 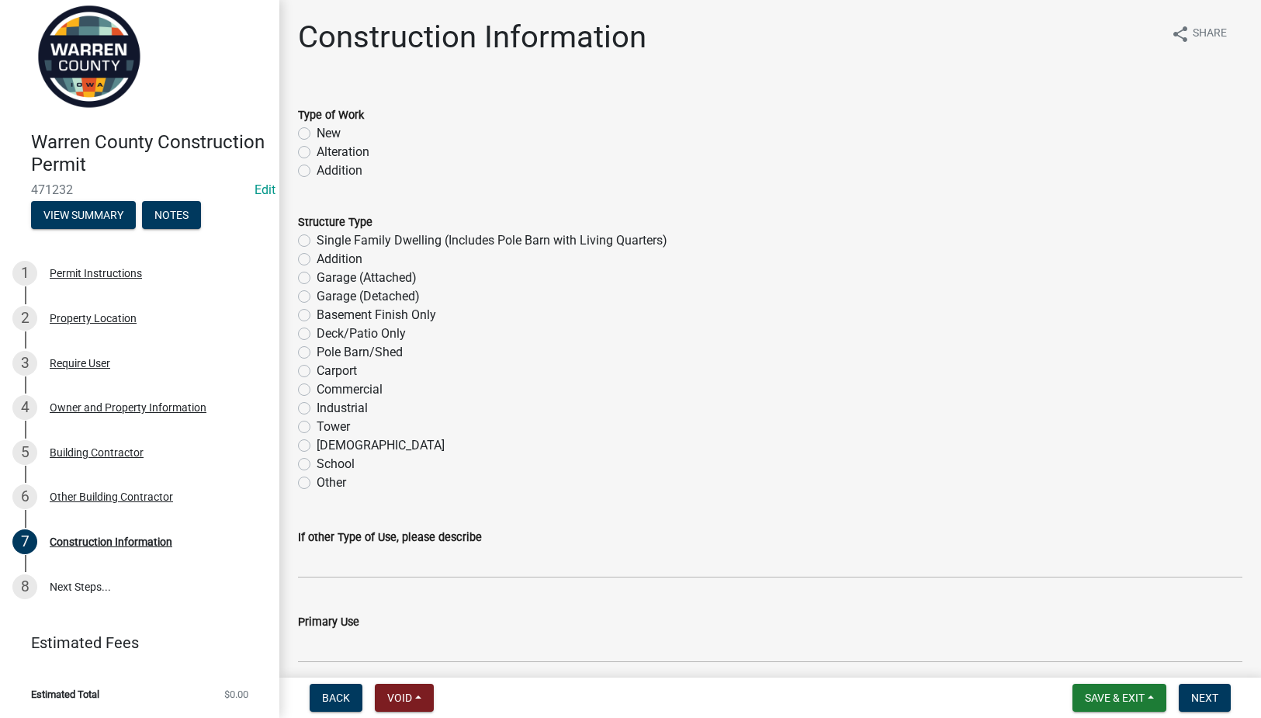 I want to click on div: 1, so click(x=25, y=273).